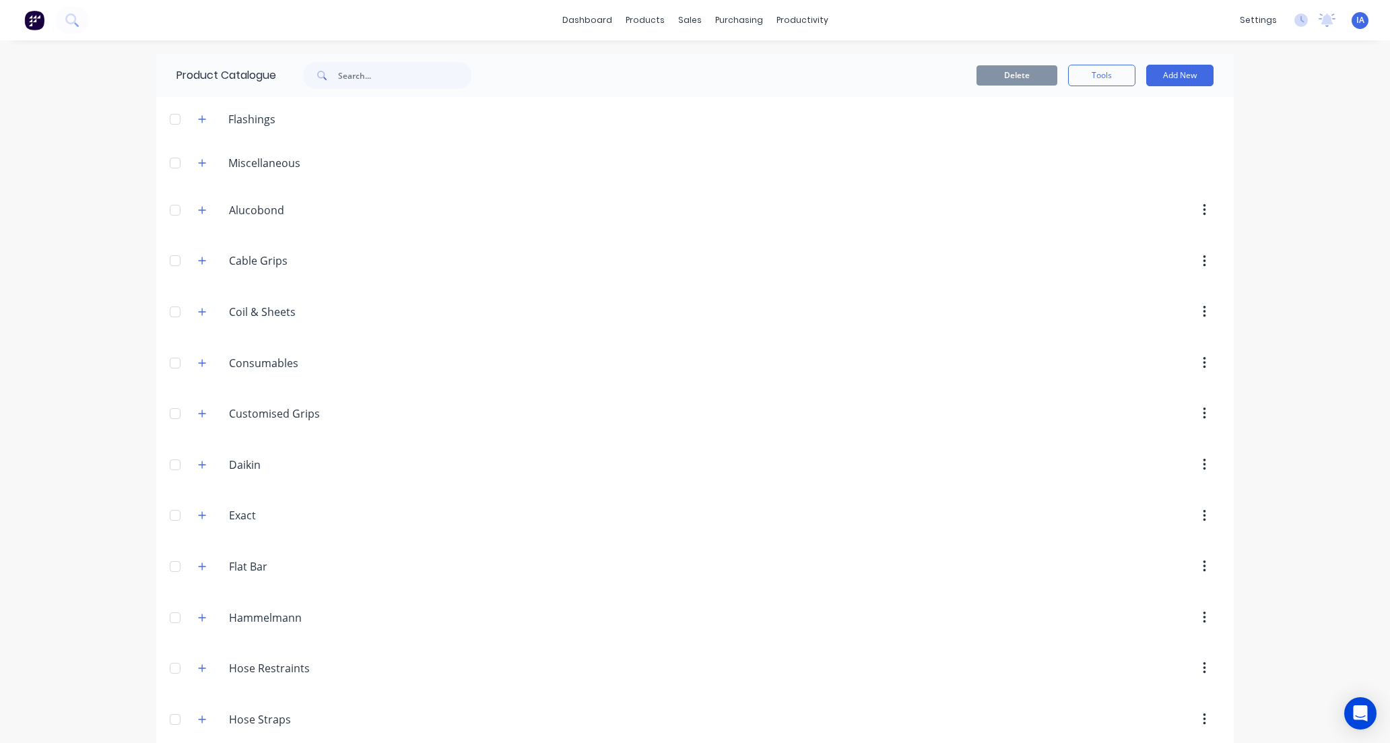  Describe the element at coordinates (645, 20) in the screenshot. I see `div: products` at that location.